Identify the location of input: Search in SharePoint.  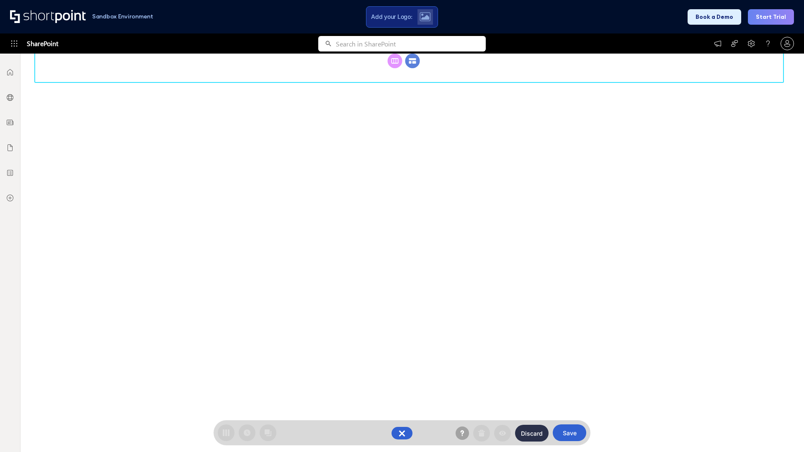
(411, 44).